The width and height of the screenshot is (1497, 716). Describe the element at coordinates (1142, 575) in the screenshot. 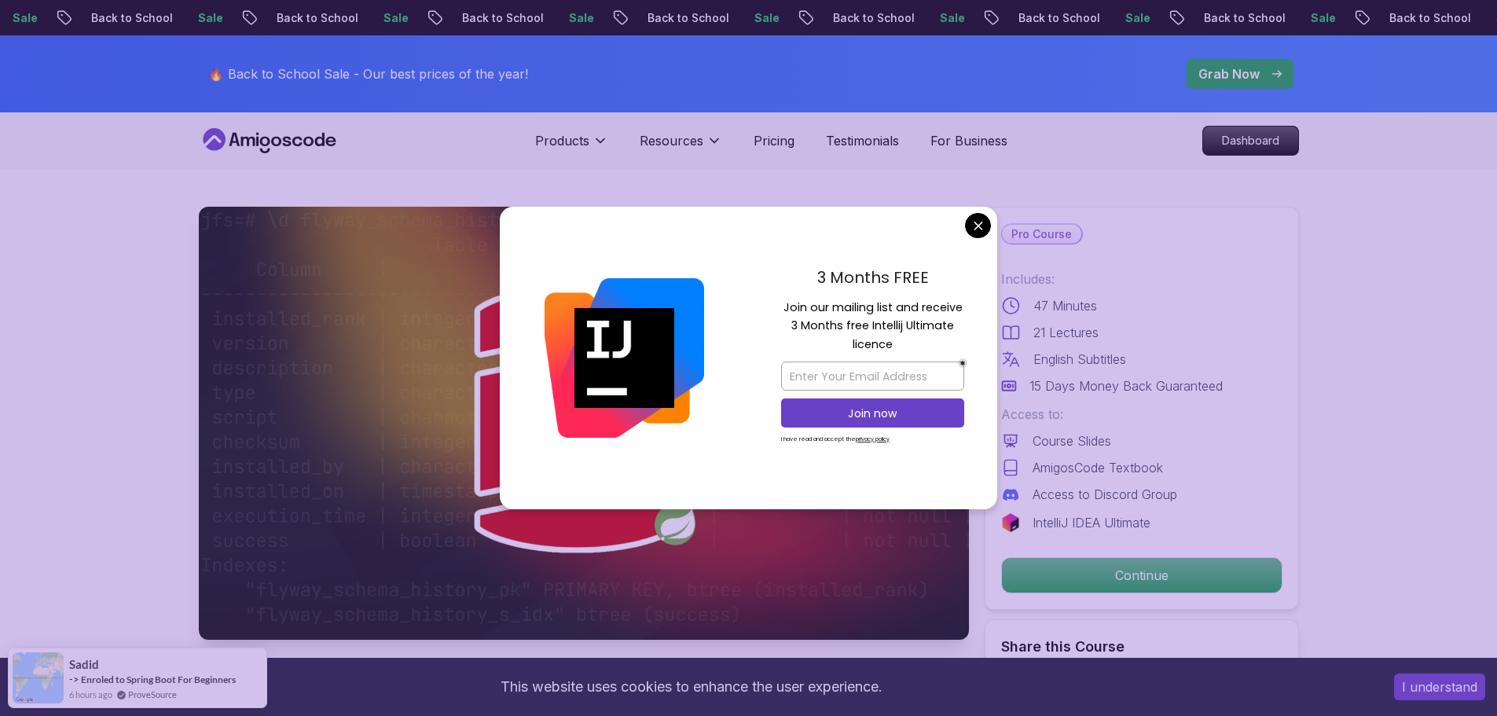

I see `p: Continue` at that location.